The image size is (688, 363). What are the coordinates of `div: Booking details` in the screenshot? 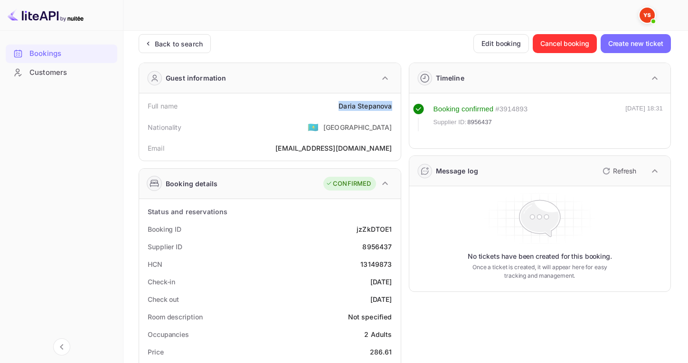 It's located at (191, 184).